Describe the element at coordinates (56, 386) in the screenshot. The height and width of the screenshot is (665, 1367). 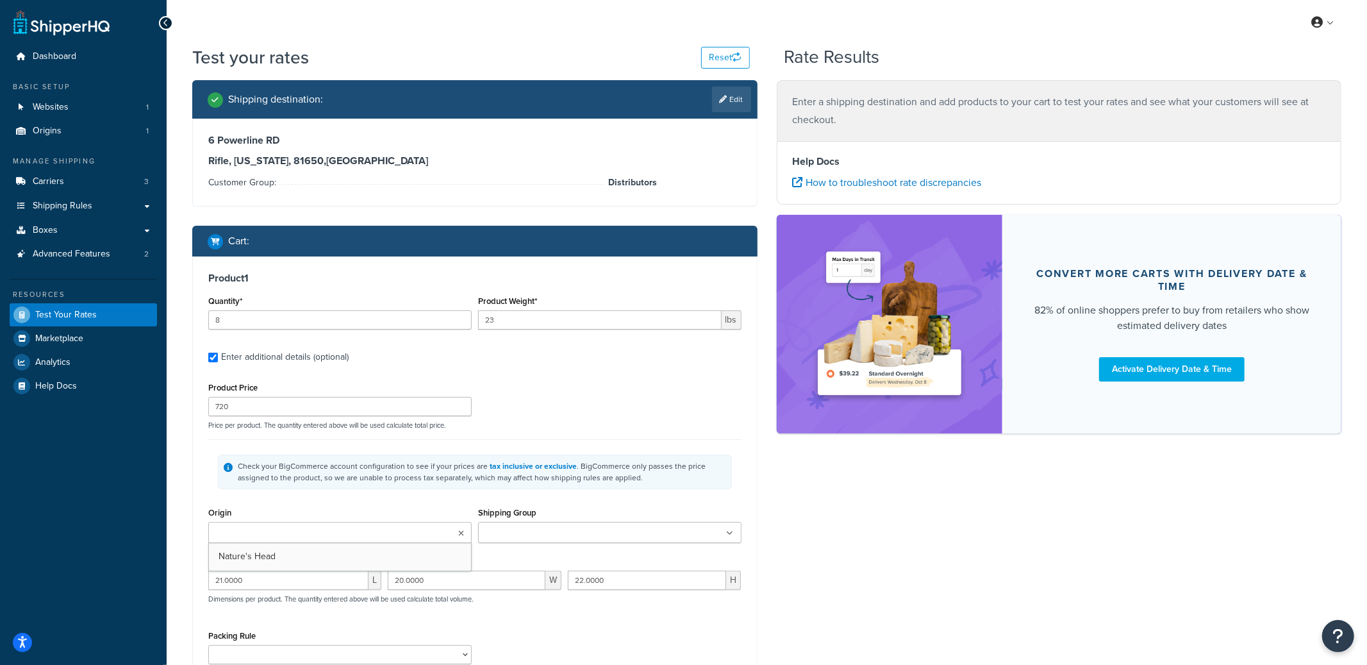
I see `span: Help Docs` at that location.